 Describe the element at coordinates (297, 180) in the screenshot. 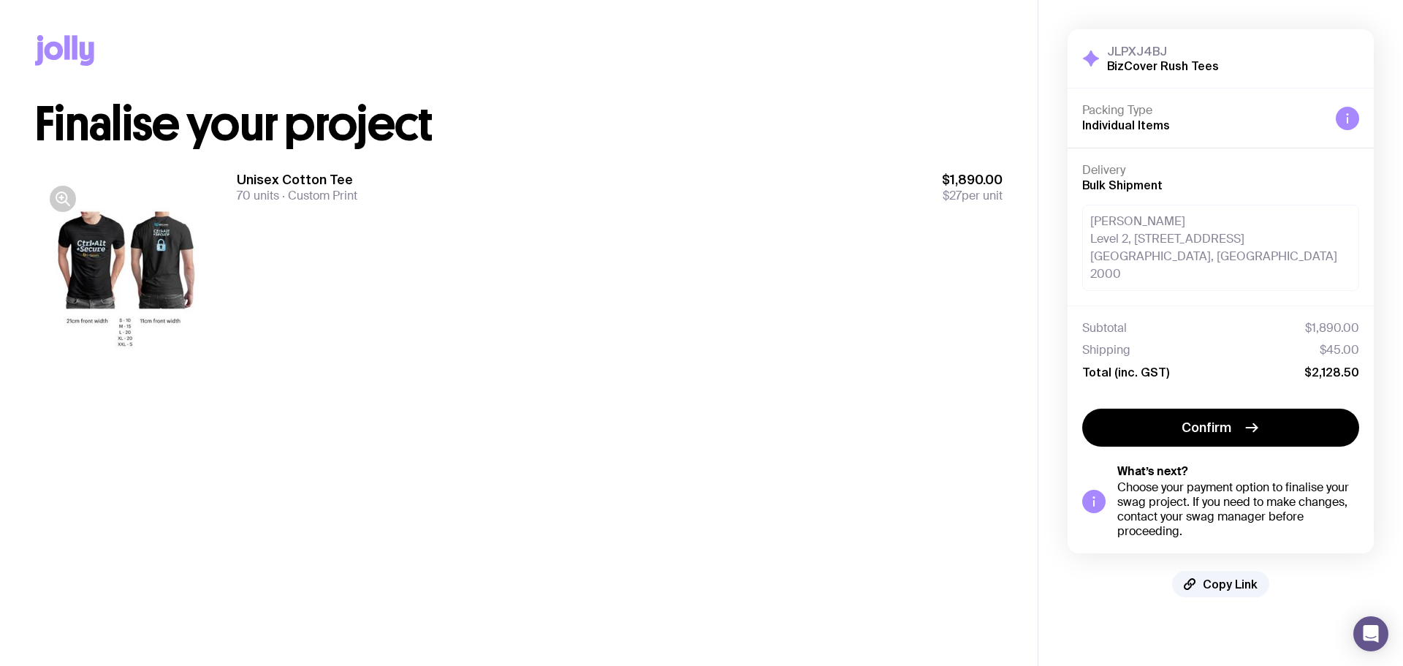

I see `h3: Unisex Cotton Tee` at that location.